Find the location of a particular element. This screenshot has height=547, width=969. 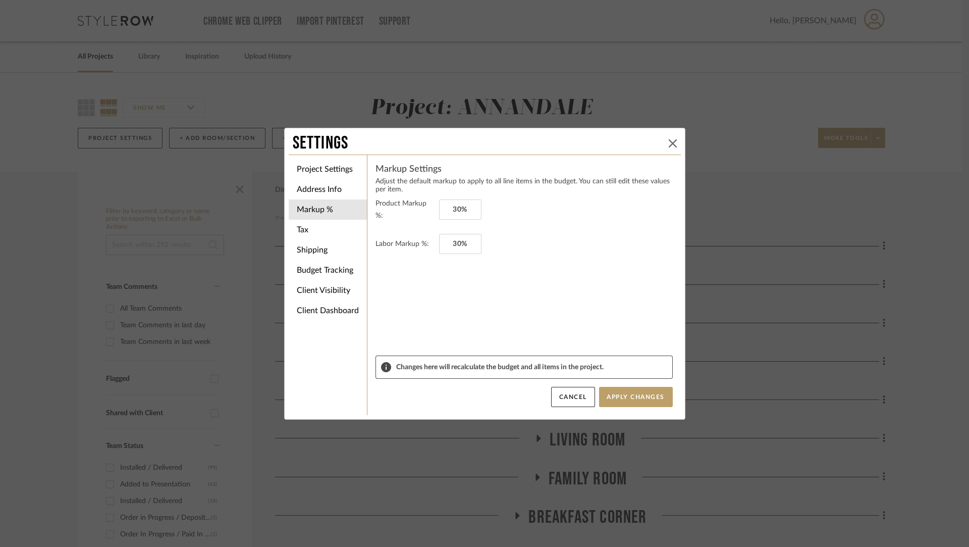

p: Adjust the default markup to apply to all line items in the budget. You can still edit these valu... is located at coordinates (524, 185).